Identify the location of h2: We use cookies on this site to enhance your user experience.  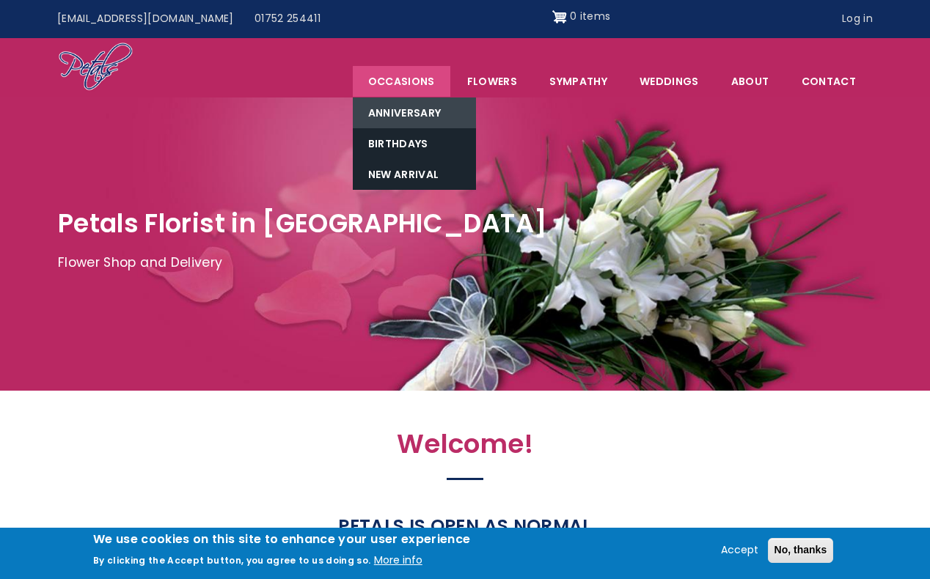
(282, 540).